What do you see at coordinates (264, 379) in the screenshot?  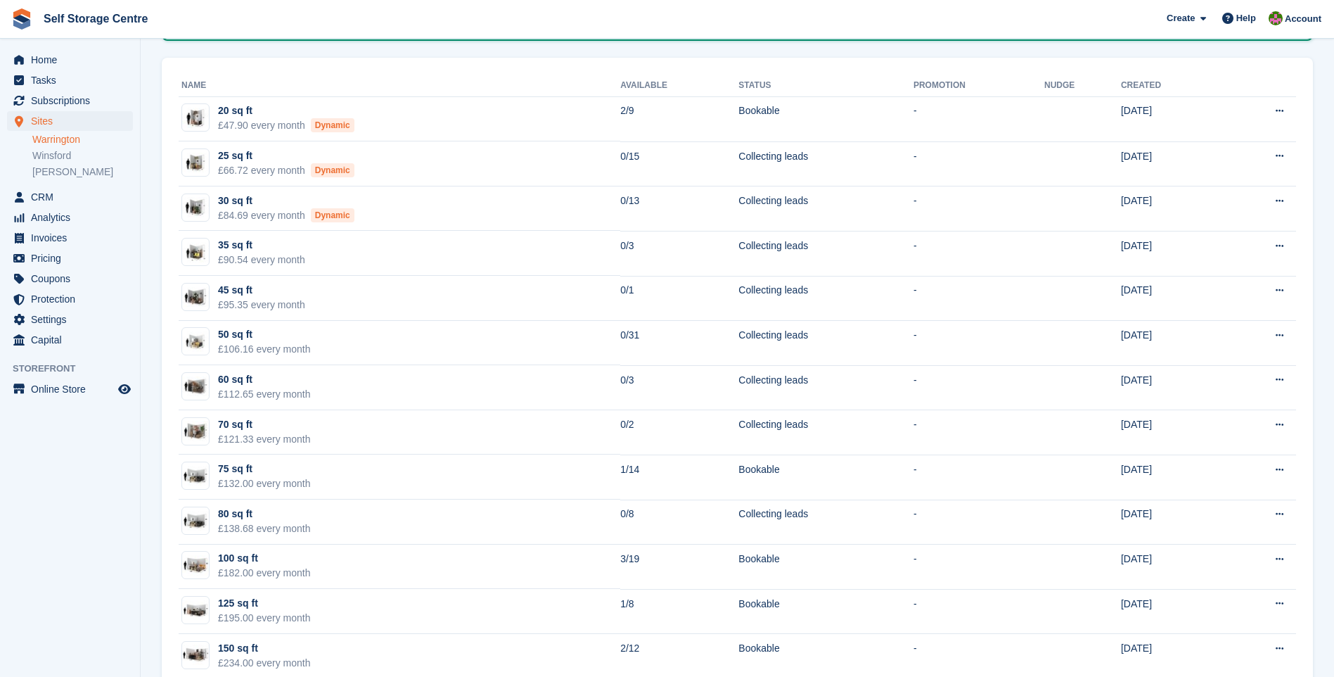 I see `div: 60 sq ft` at bounding box center [264, 379].